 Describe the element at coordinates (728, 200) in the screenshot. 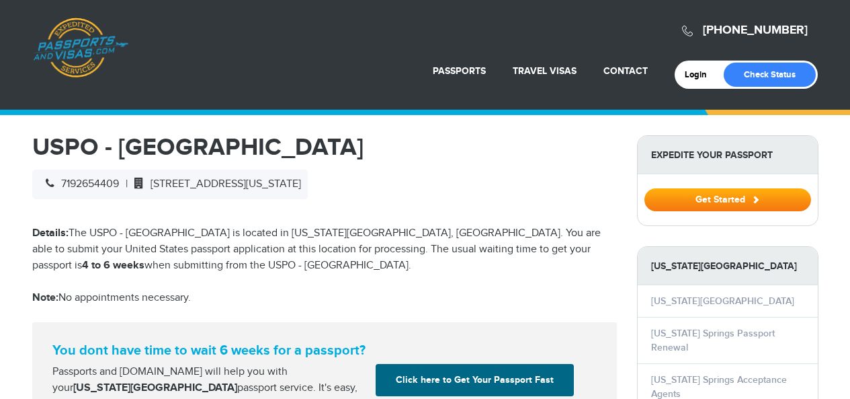

I see `button: Get Started` at that location.